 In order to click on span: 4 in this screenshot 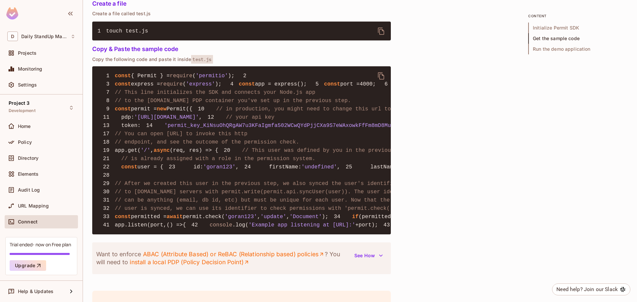, I will do `click(230, 84)`.